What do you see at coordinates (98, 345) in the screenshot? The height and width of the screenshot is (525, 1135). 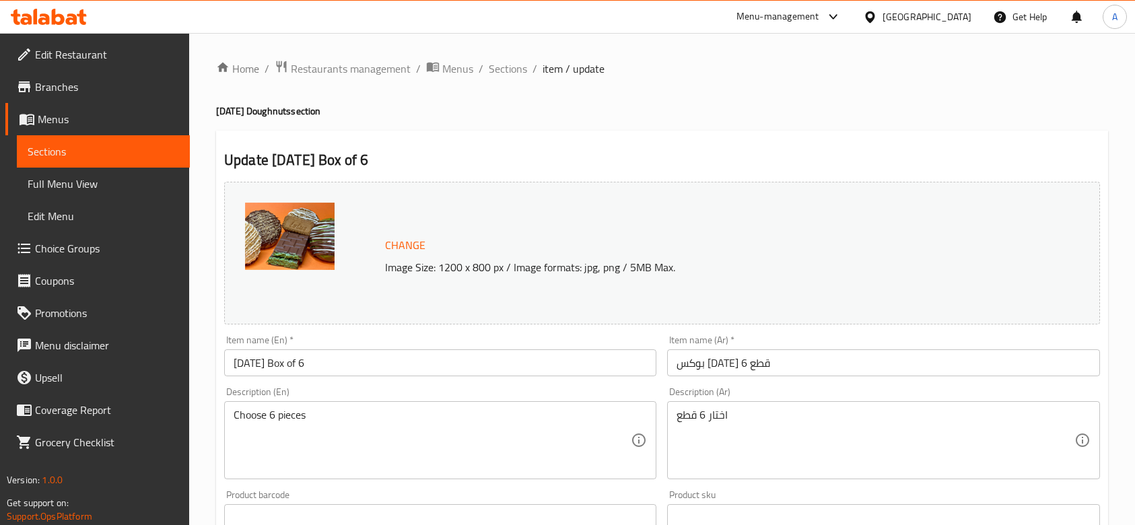 I see `a: Menu disclaimer` at bounding box center [98, 345].